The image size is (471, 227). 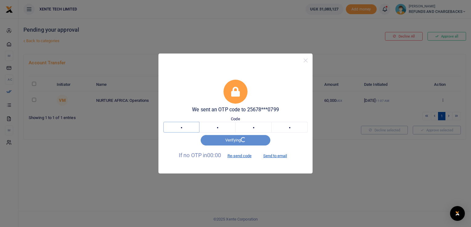 What do you see at coordinates (214, 155) in the screenshot?
I see `span: 00:00` at bounding box center [214, 155].